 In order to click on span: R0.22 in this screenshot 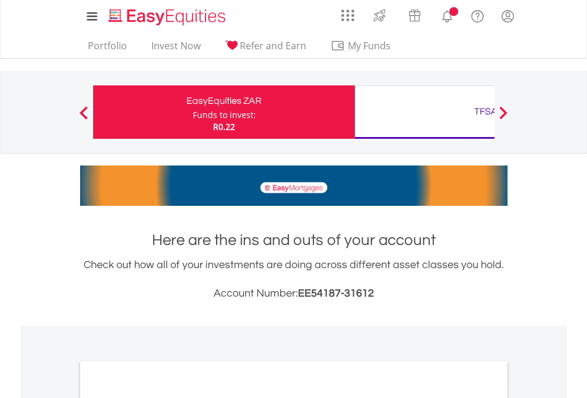, I will do `click(224, 126)`.